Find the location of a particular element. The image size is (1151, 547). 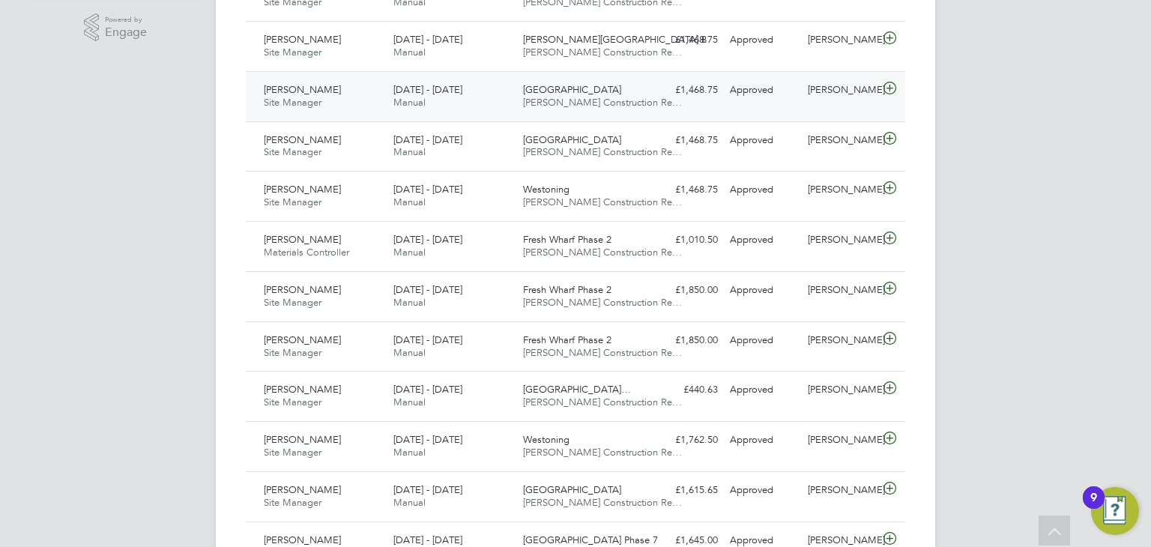

div: £1,615.65 is located at coordinates (685, 490).